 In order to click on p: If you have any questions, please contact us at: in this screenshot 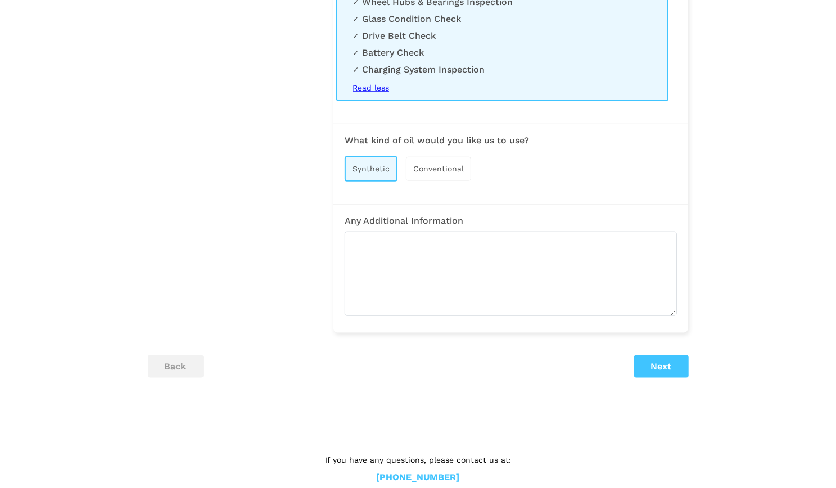, I will do `click(418, 460)`.